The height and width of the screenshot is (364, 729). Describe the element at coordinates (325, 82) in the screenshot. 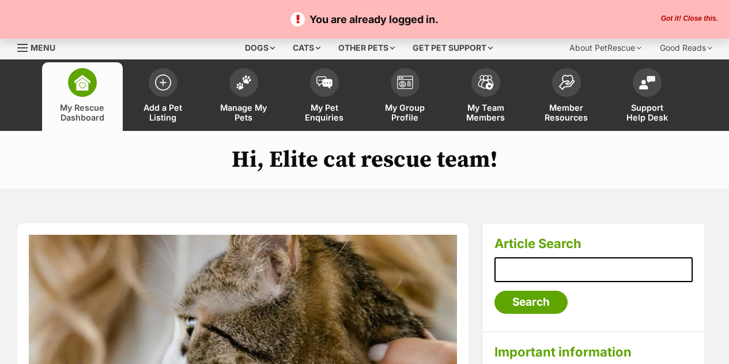

I see `img: pet-enquiries-icon-7e3ad2cf08bfb03b45e93fb7055b45f3efa6380592205ae92323e6603595dc1f.svg` at that location.